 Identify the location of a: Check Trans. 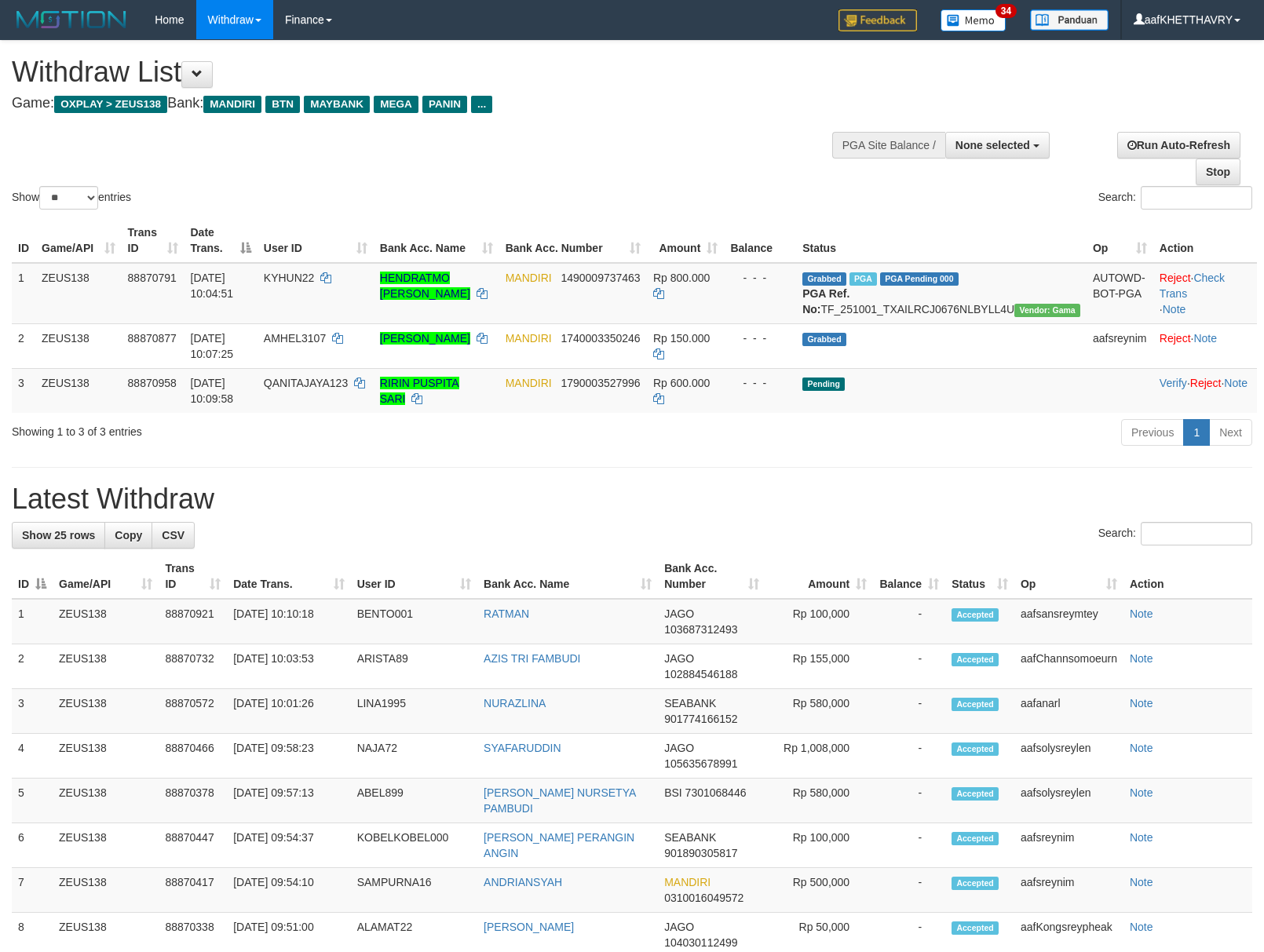
(1192, 286).